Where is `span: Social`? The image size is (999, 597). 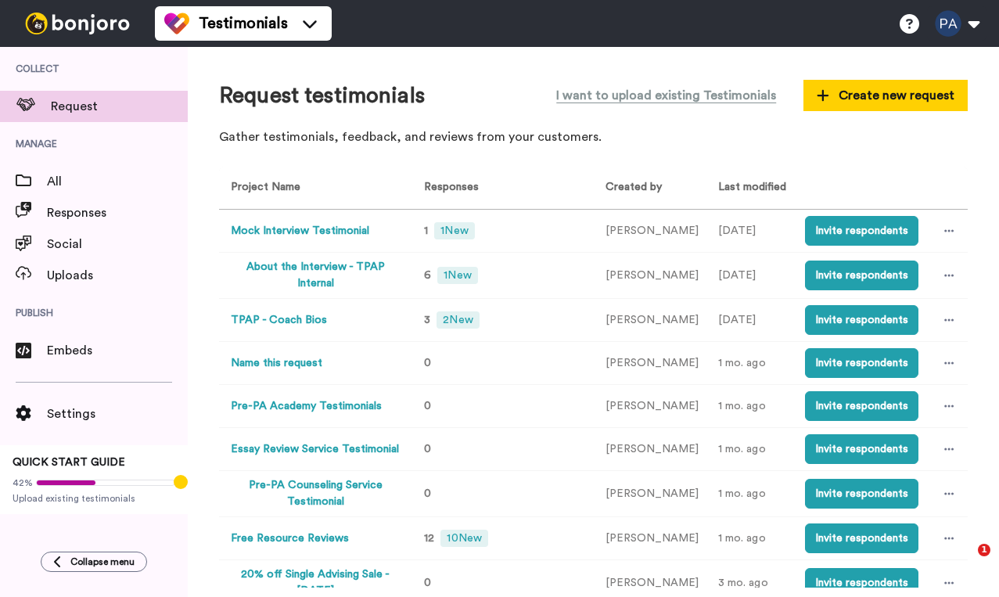 span: Social is located at coordinates (117, 244).